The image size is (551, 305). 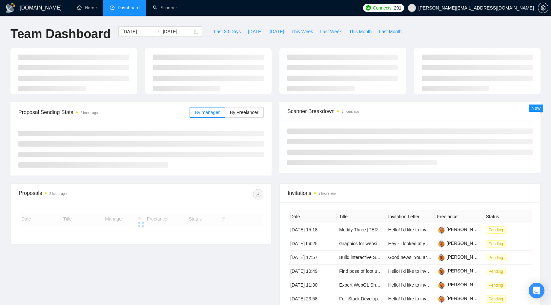 I want to click on a: Full-Stack Developer Needed - Transform AI Virtual Try-On System into Commercial Product, so click(x=433, y=298).